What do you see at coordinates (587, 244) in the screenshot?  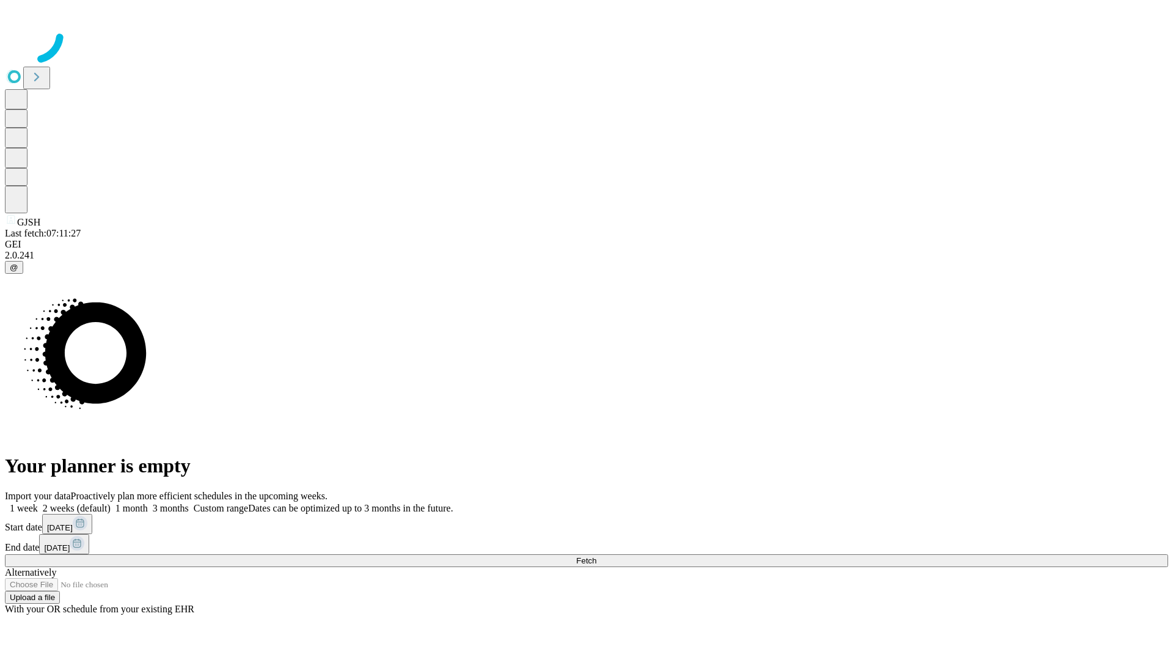 I see `div: GEI` at bounding box center [587, 244].